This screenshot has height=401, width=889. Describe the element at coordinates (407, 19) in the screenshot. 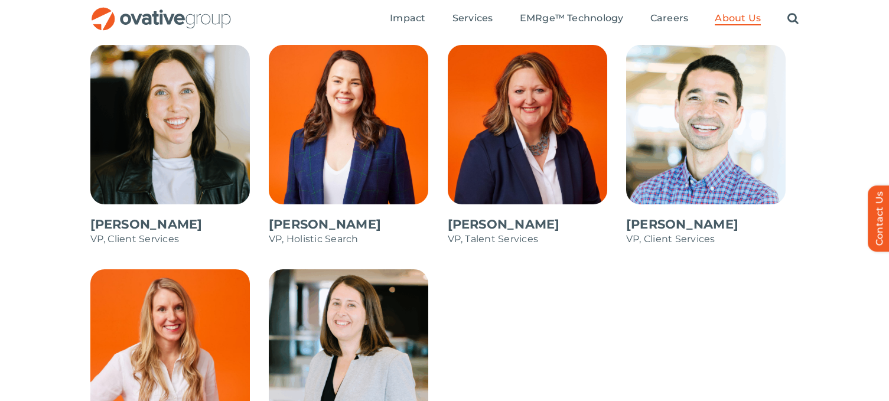

I see `a: Impact` at that location.